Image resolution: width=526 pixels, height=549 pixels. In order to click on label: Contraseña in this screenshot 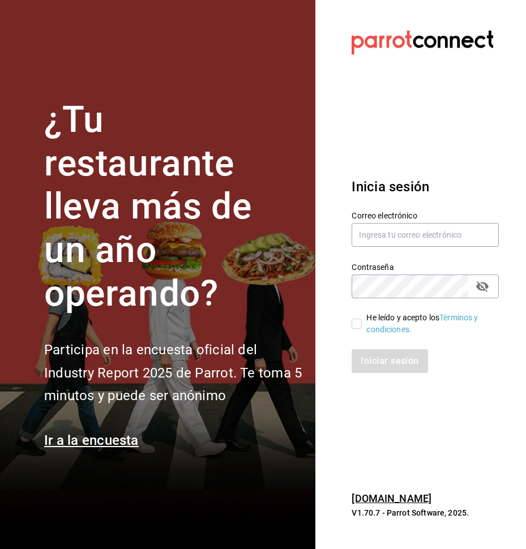, I will do `click(425, 266)`.